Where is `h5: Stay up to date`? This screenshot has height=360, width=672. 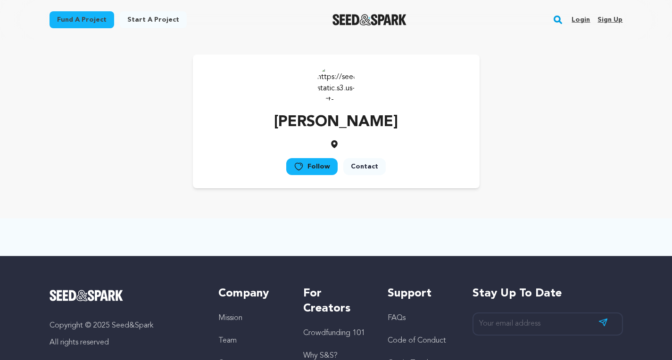
h5: Stay up to date is located at coordinates (547, 294).